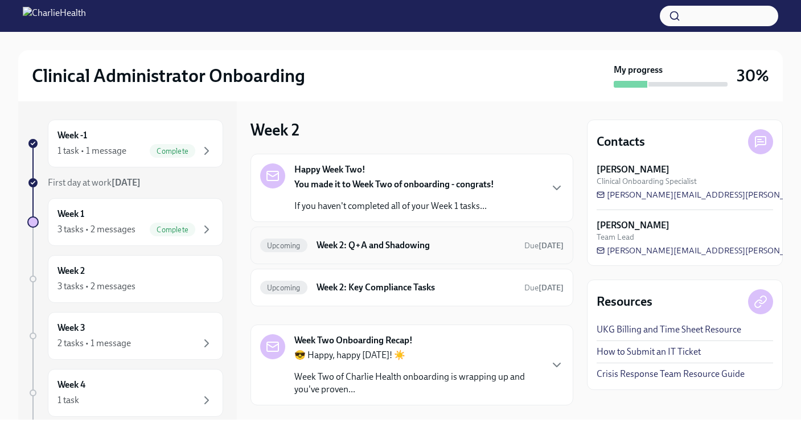 This screenshot has height=431, width=801. Describe the element at coordinates (671, 374) in the screenshot. I see `a: Crisis Response Team Resource Guide` at that location.